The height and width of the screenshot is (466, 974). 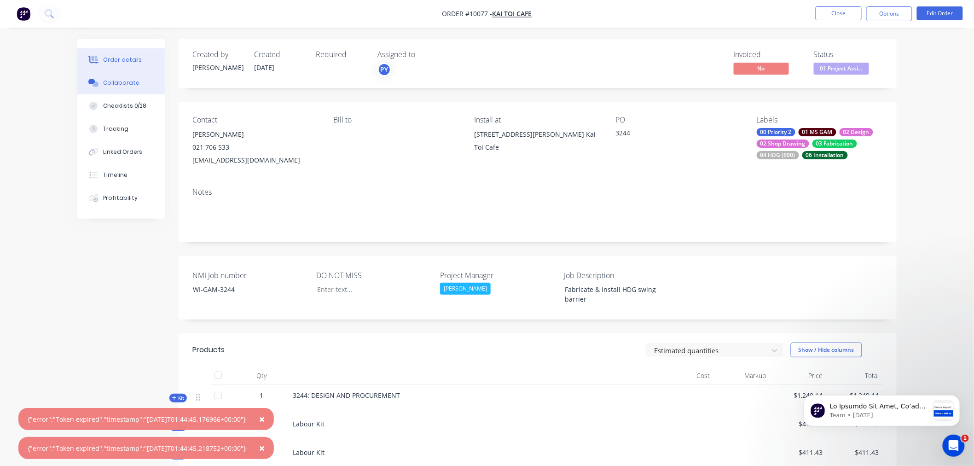 What do you see at coordinates (537, 120) in the screenshot?
I see `div: Install at` at bounding box center [537, 120].